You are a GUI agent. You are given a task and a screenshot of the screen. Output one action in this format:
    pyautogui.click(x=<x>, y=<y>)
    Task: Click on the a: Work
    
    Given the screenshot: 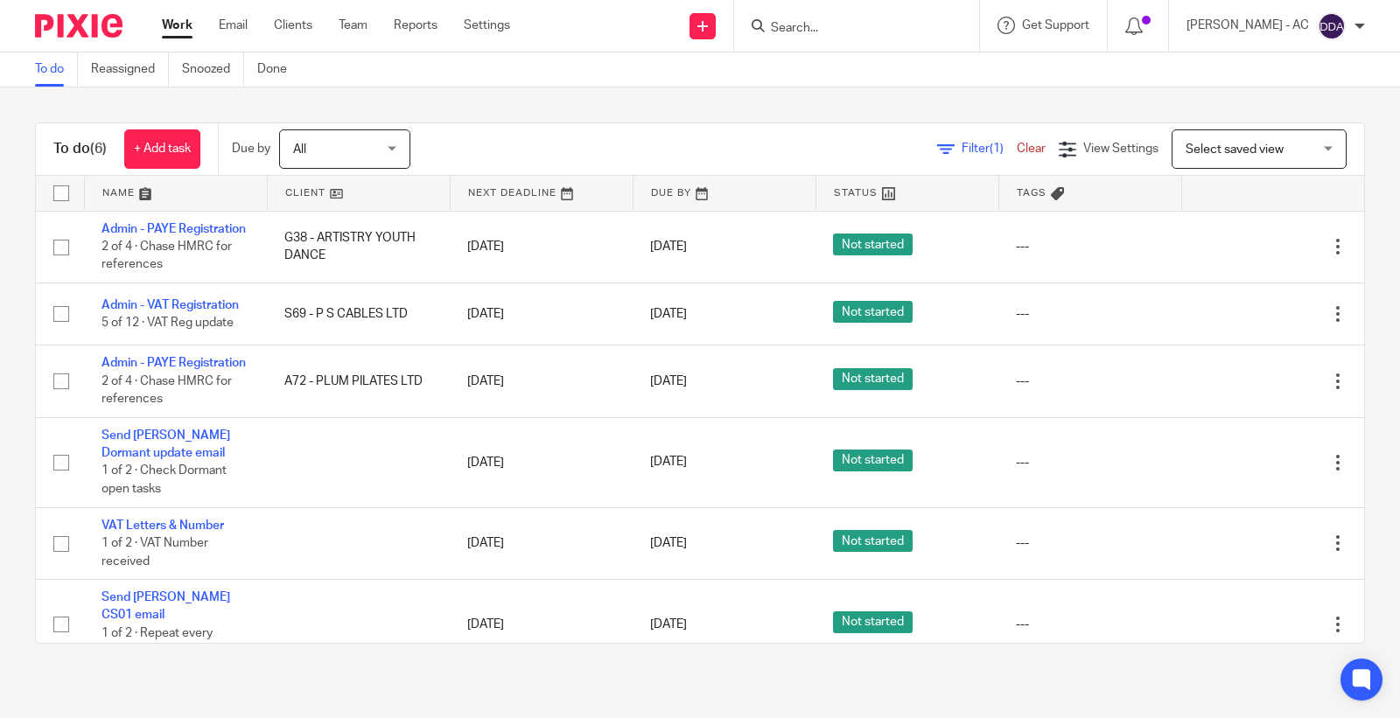 What is the action you would take?
    pyautogui.click(x=177, y=25)
    